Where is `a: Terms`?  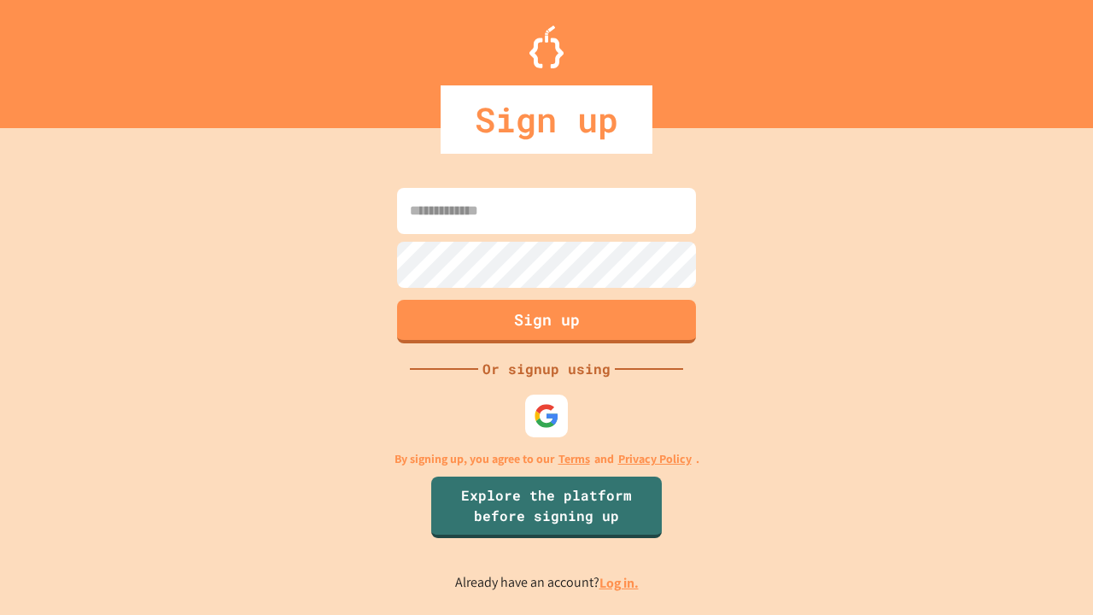 a: Terms is located at coordinates (574, 459).